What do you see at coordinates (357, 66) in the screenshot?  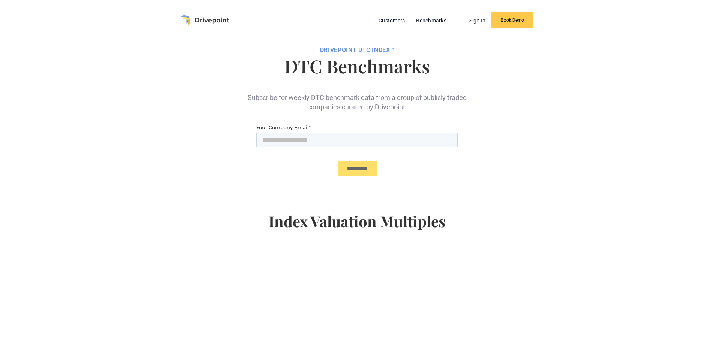 I see `h1: DTC Benchmarks` at bounding box center [357, 66].